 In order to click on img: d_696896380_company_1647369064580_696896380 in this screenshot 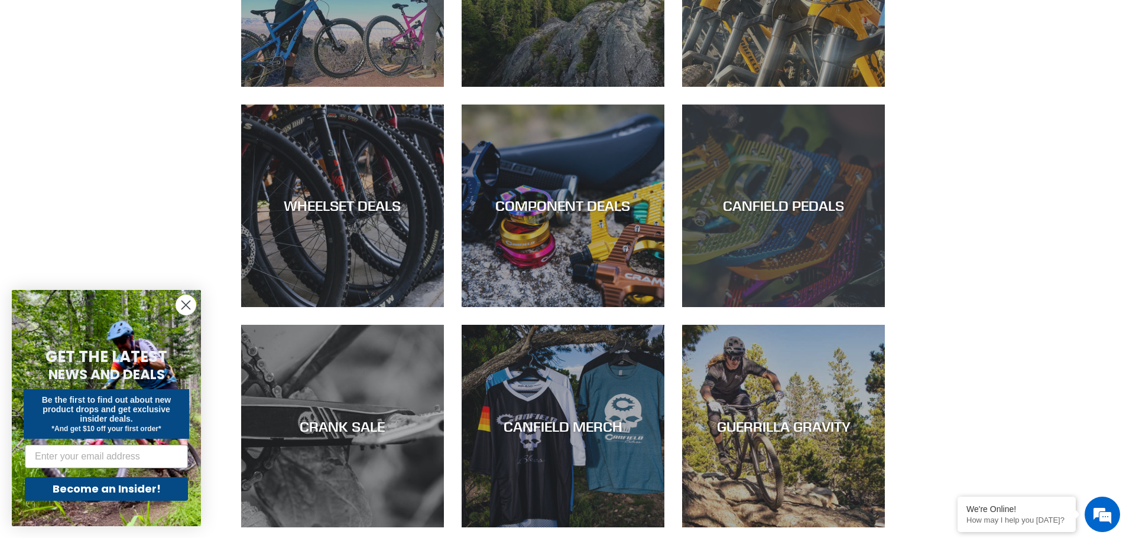, I will do `click(53, 74)`.